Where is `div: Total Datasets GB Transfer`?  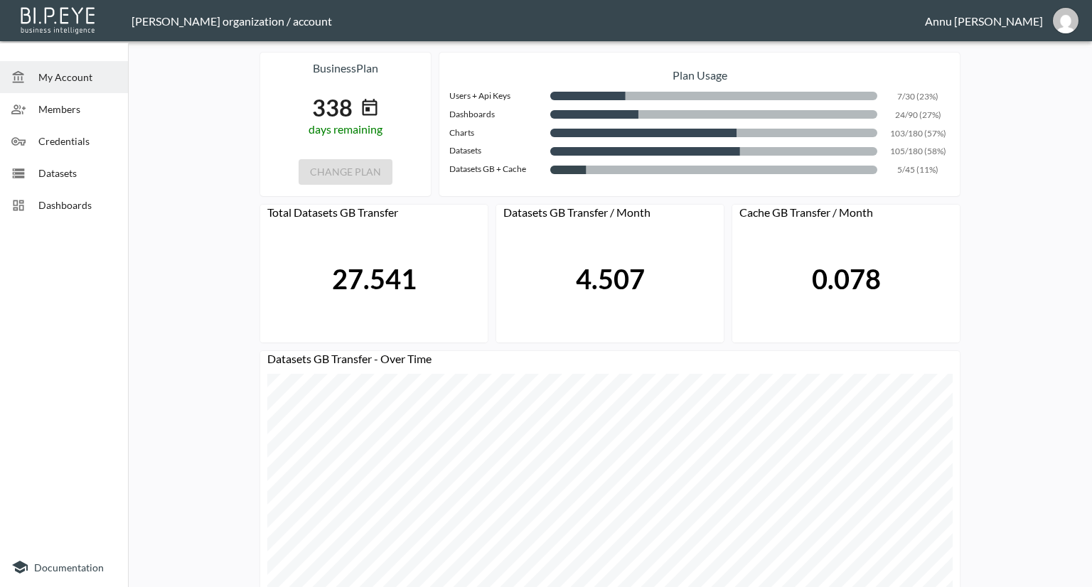
div: Total Datasets GB Transfer is located at coordinates (374, 216).